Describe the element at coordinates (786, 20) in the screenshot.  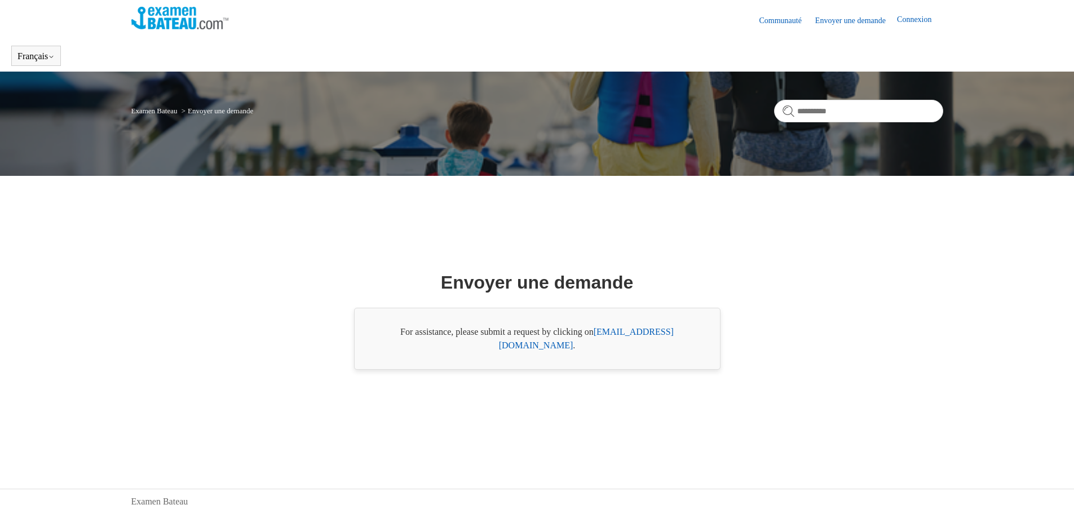
I see `a: Communauté` at that location.